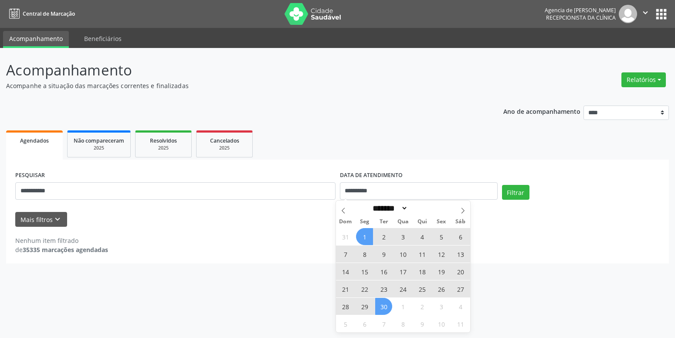 This screenshot has height=338, width=675. I want to click on a: Beneficiários, so click(103, 38).